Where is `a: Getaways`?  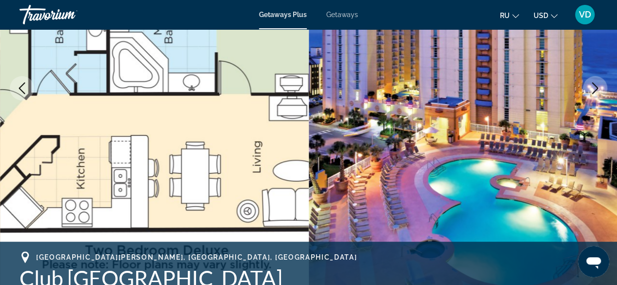 a: Getaways is located at coordinates (342, 15).